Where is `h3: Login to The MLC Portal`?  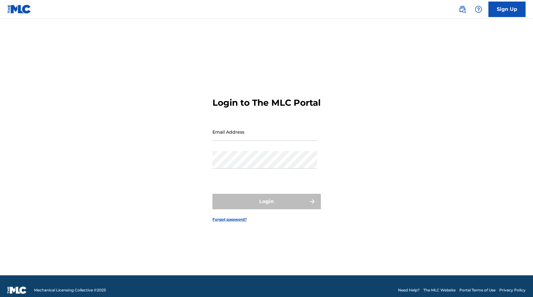
h3: Login to The MLC Portal is located at coordinates (266, 103).